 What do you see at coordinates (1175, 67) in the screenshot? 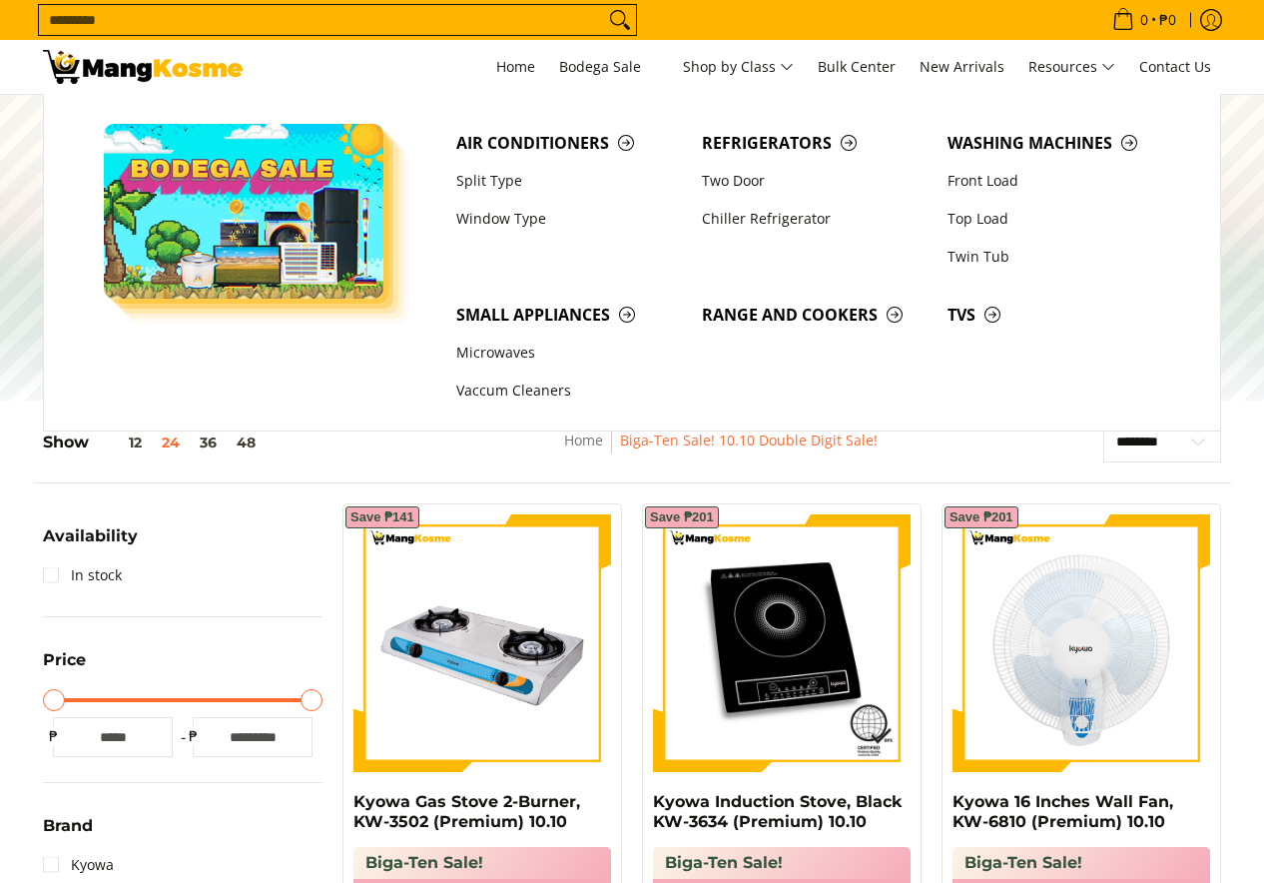
I see `a: Contact Us` at bounding box center [1175, 67].